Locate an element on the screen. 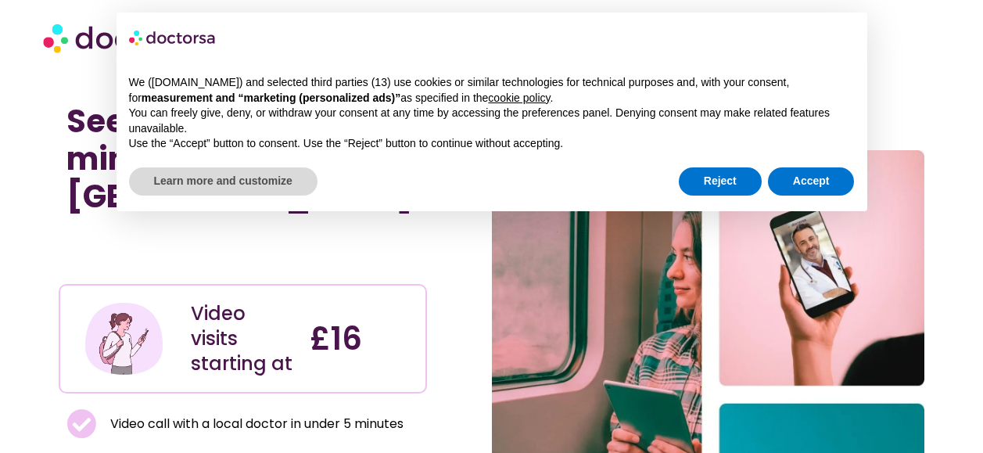 Image resolution: width=983 pixels, height=453 pixels. p: Use the “Accept” button to consent. Use the “Reject” button to continue without accepting. is located at coordinates (492, 144).